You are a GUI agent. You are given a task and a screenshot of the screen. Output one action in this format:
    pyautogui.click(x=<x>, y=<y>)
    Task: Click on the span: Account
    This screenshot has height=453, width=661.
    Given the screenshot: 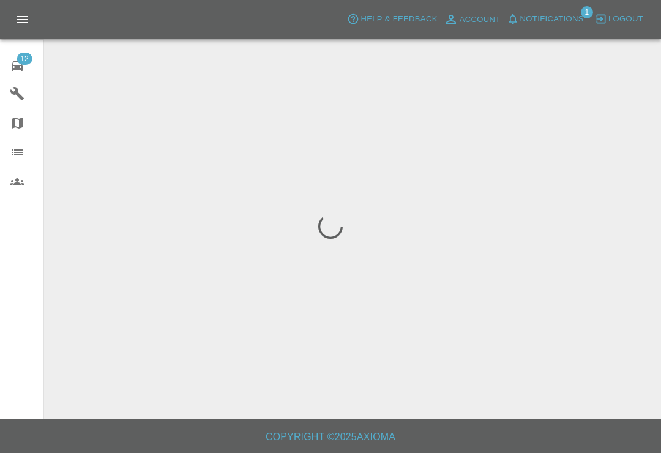 What is the action you would take?
    pyautogui.click(x=479, y=20)
    